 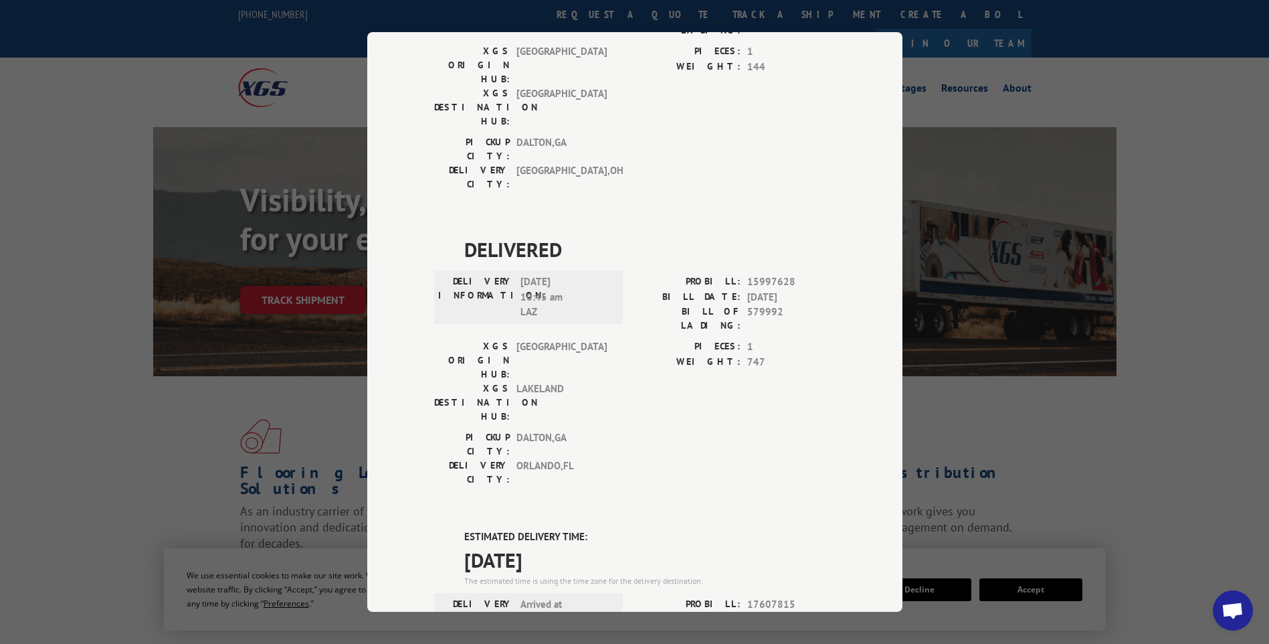 I want to click on label: BILL DATE:, so click(x=688, y=297).